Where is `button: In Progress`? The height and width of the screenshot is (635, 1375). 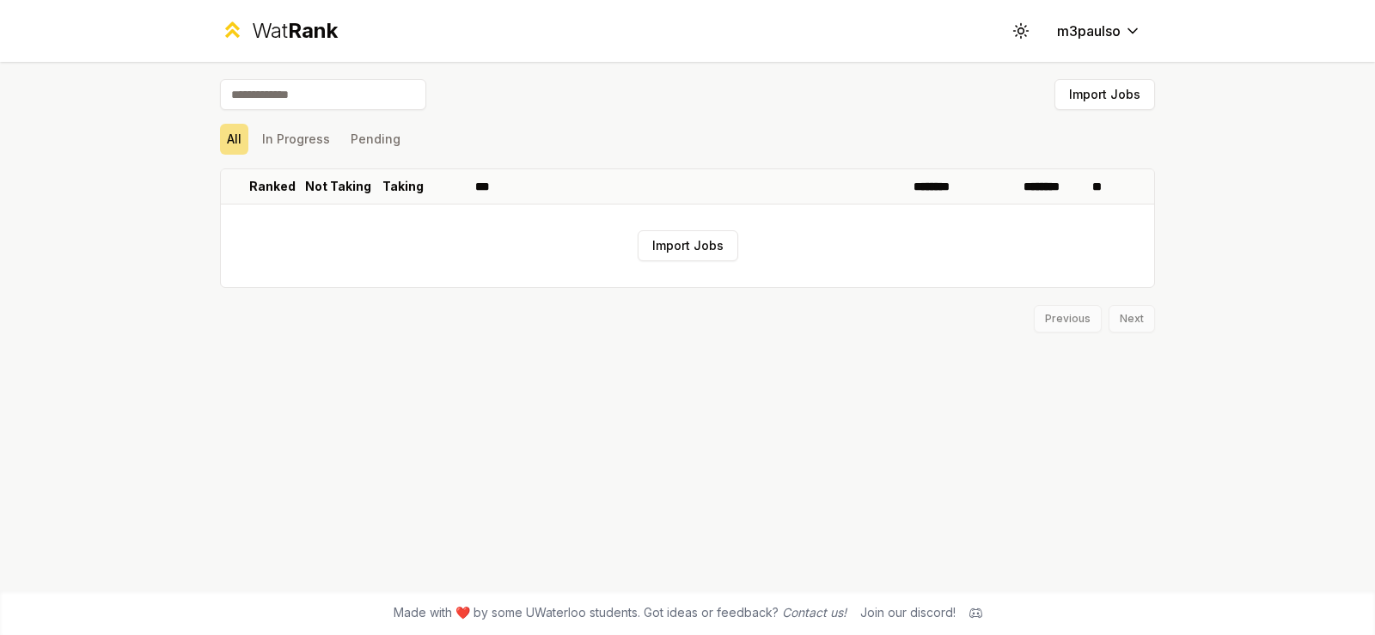
button: In Progress is located at coordinates (296, 139).